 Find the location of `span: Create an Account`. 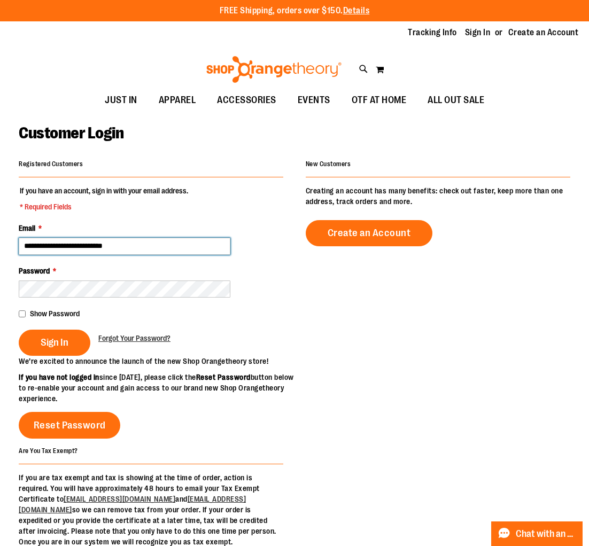

span: Create an Account is located at coordinates (369, 233).